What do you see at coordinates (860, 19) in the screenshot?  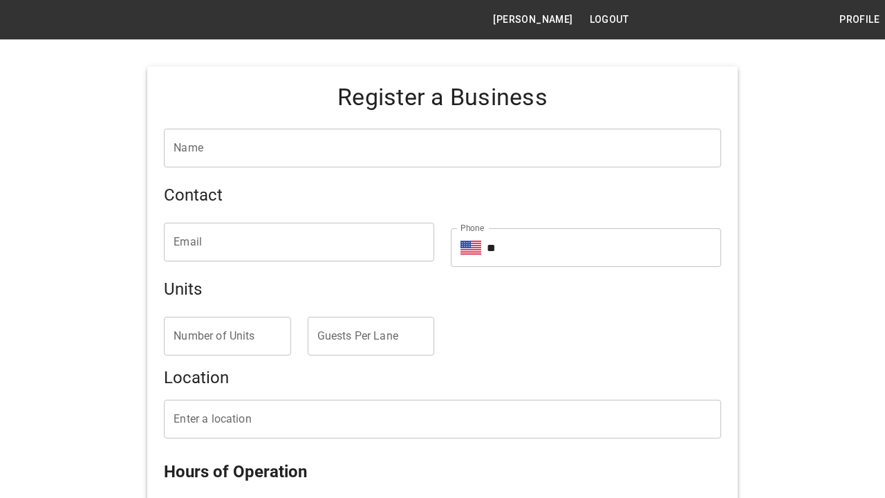 I see `button: Profile` at bounding box center [860, 19].